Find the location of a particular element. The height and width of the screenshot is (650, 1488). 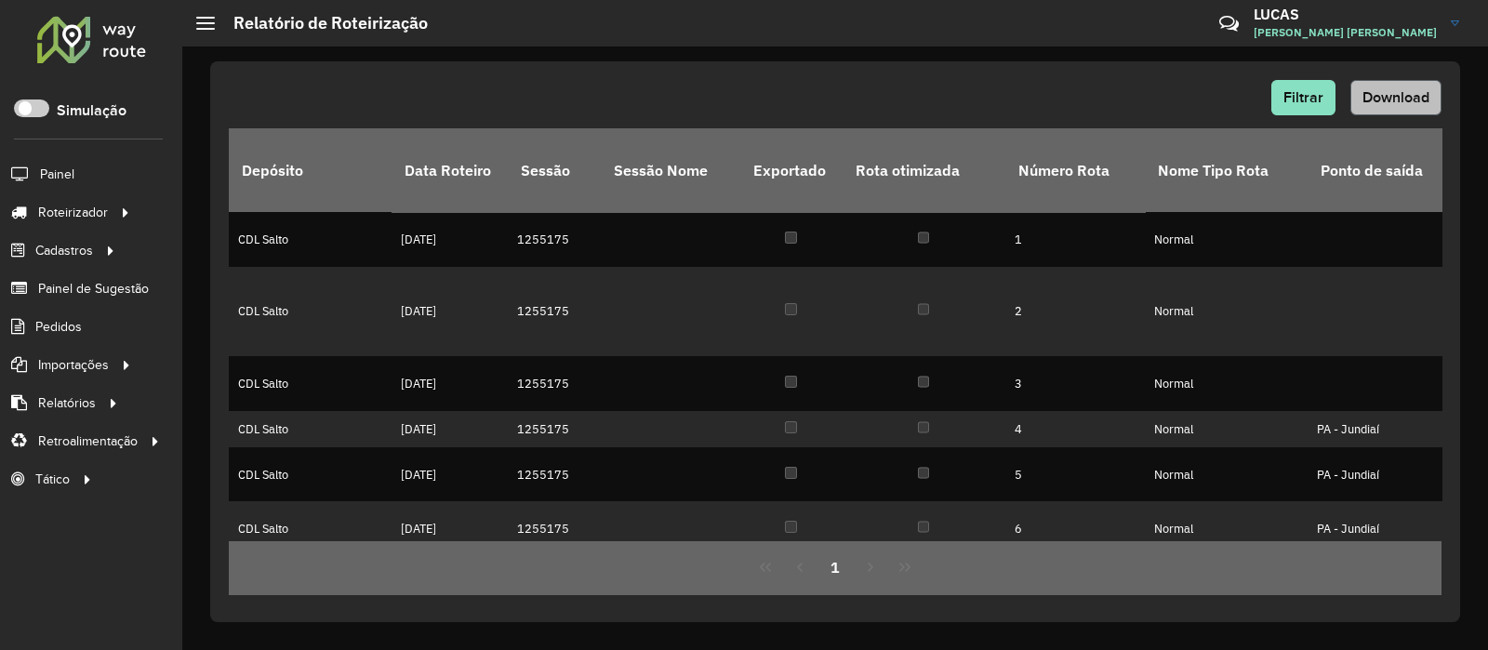

td: 6 is located at coordinates (1075, 528).